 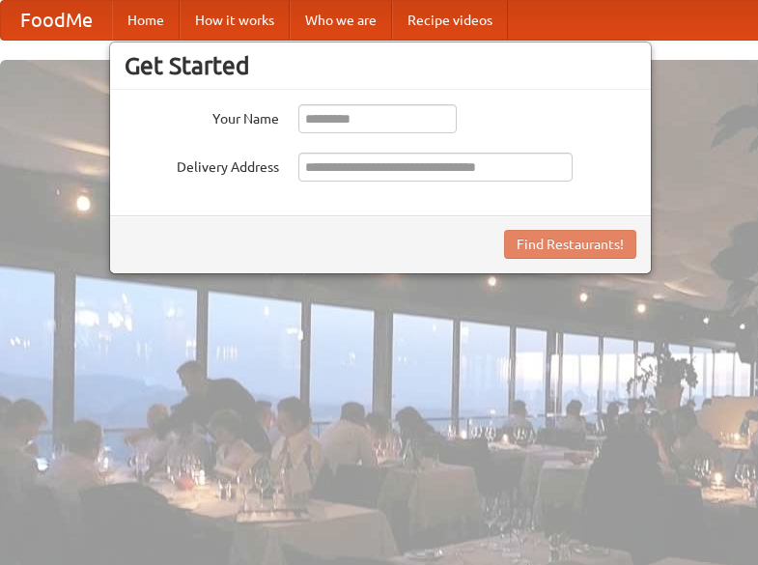 What do you see at coordinates (56, 20) in the screenshot?
I see `a: FoodMe` at bounding box center [56, 20].